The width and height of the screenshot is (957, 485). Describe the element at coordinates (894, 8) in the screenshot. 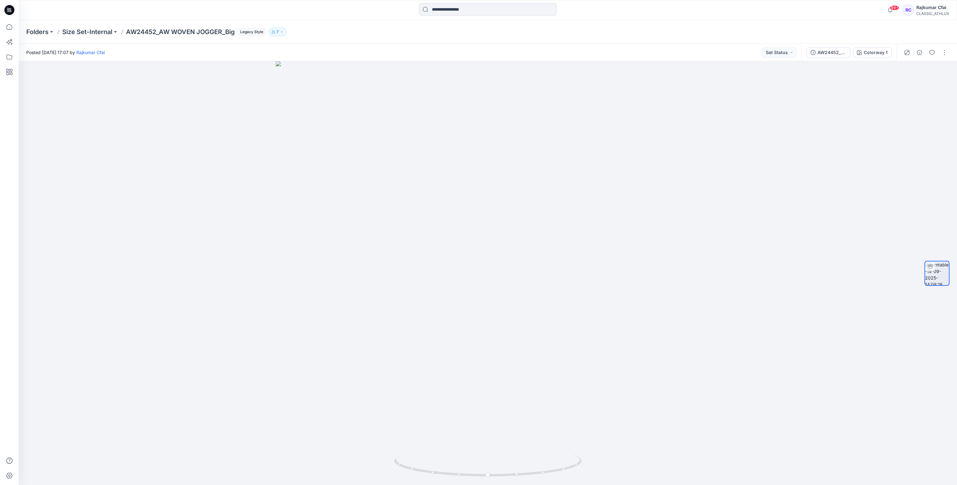

I see `span: 99+` at that location.